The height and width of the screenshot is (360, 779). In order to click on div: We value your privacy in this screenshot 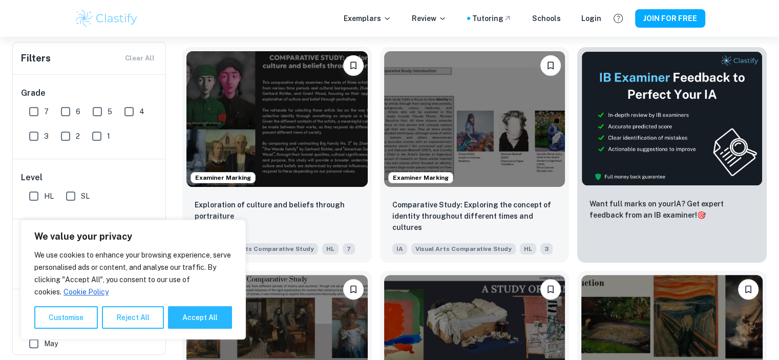, I will do `click(133, 280)`.